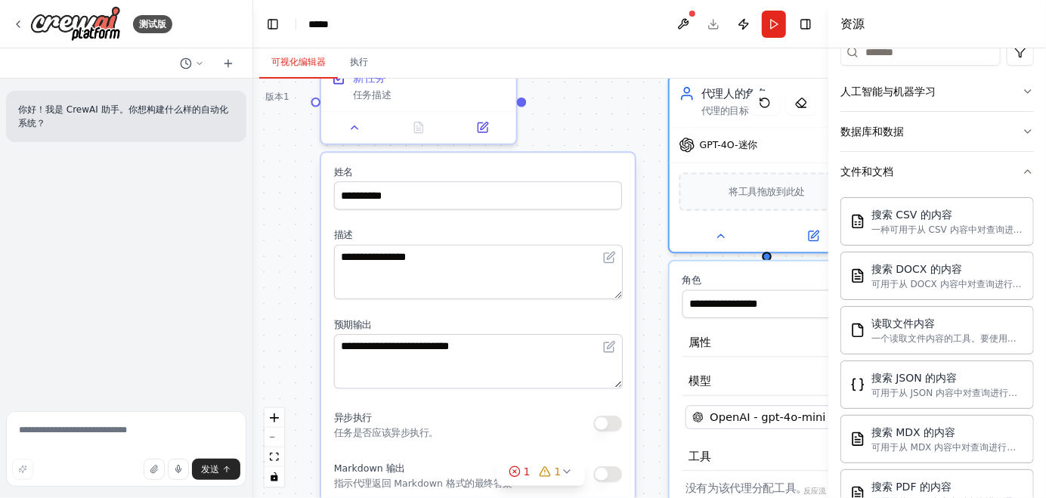  Describe the element at coordinates (867, 172) in the screenshot. I see `font: 文件和文档` at that location.